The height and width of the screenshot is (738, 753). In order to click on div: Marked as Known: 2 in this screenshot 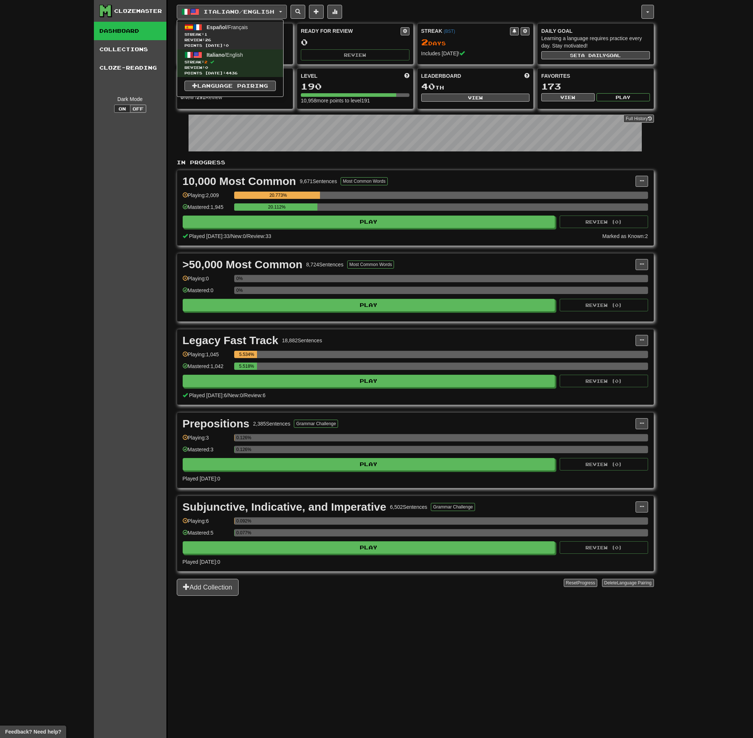, I will do `click(625, 236)`.